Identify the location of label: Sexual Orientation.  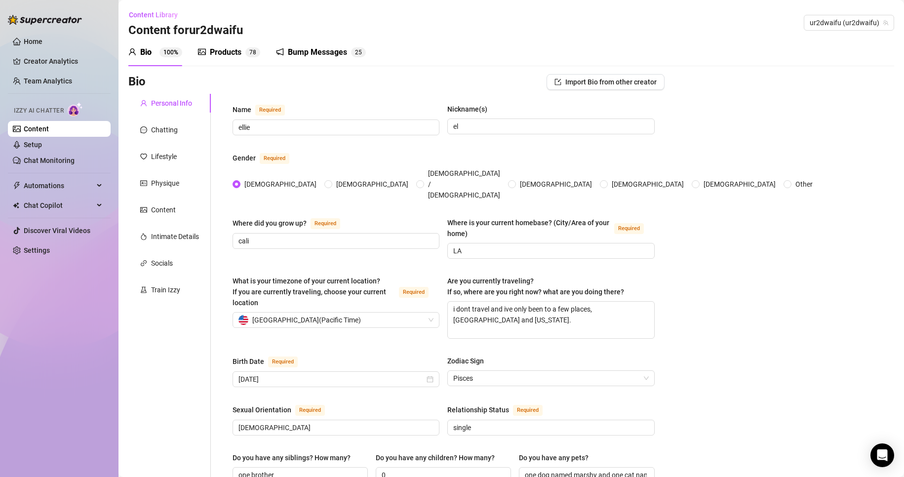
(284, 410).